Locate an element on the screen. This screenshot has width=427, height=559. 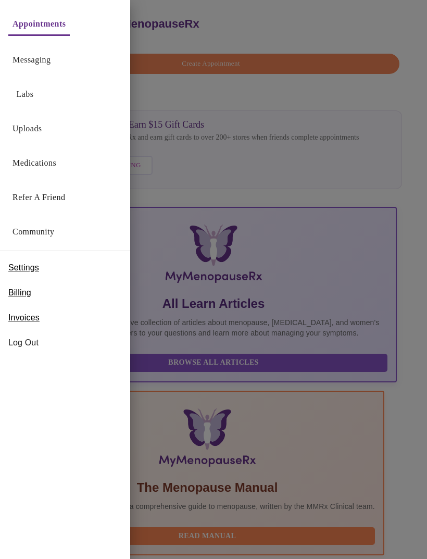
span: Log Out is located at coordinates (65, 343).